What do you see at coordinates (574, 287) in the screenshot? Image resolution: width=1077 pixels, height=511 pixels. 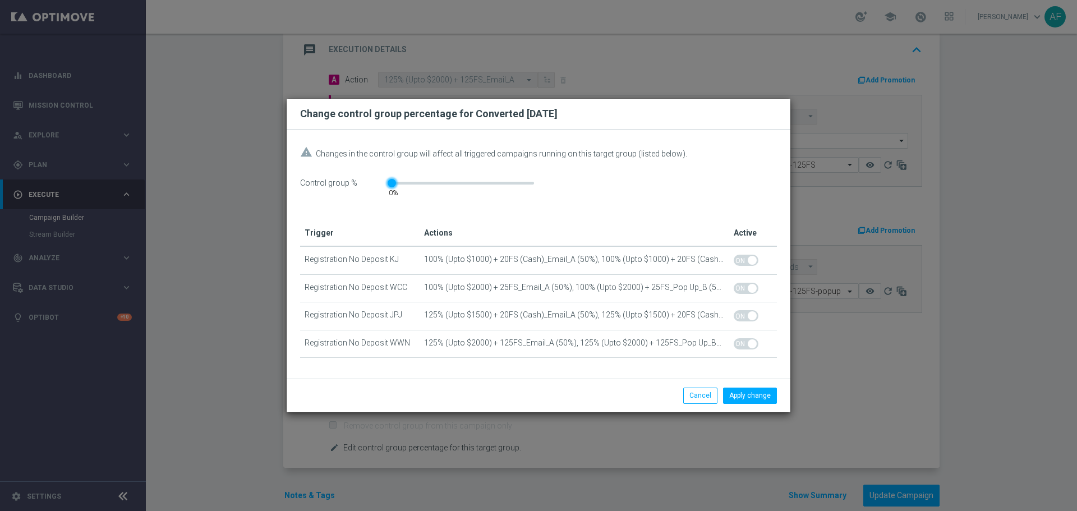 I see `span: 100% (Upto $2000) + 25FS_Email_A (45%), 100% (Upto $2000) + 25FS_Pop Up_B (45%), Control(10%)` at bounding box center [574, 287].